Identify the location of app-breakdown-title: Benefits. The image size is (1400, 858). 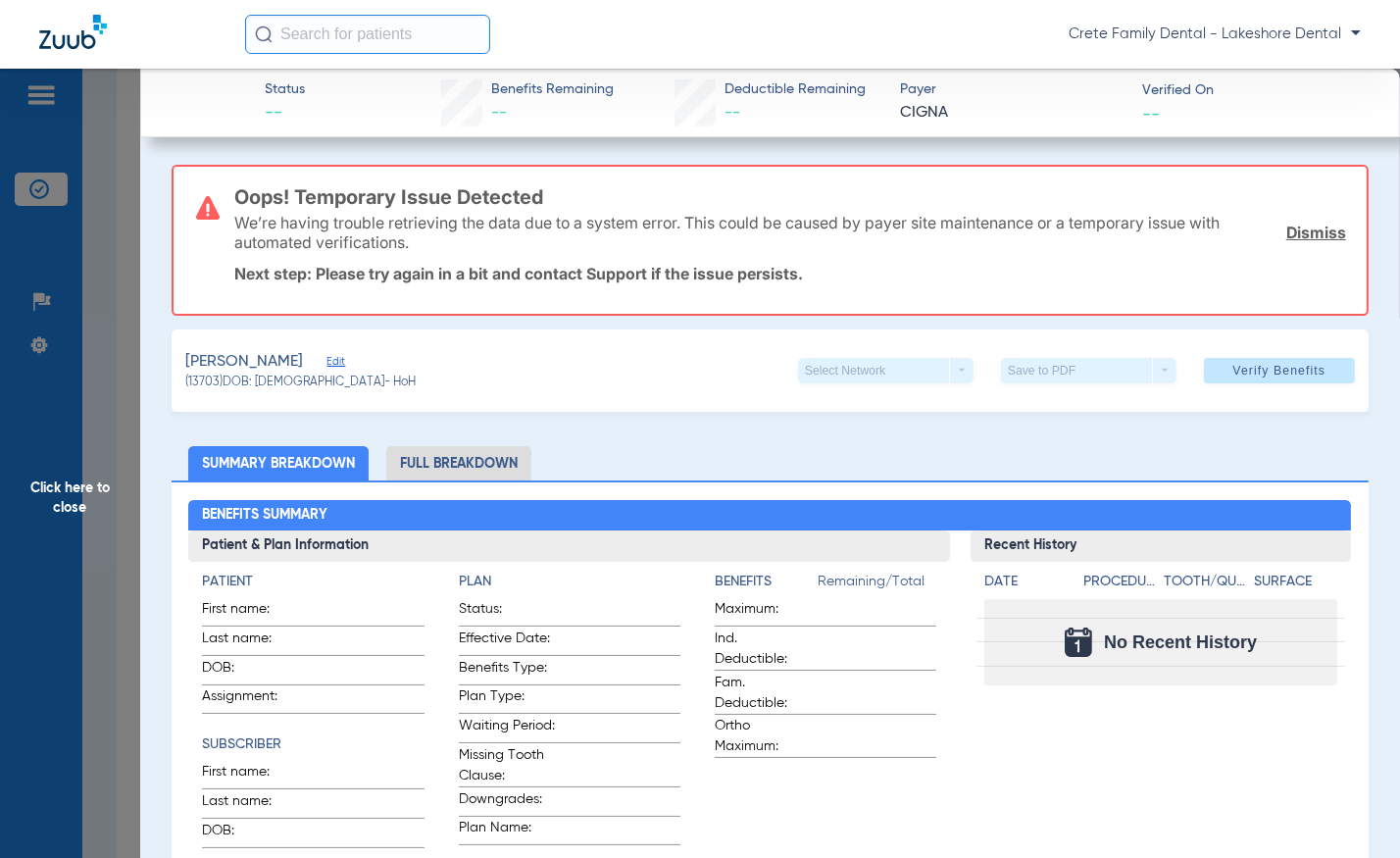
(766, 585).